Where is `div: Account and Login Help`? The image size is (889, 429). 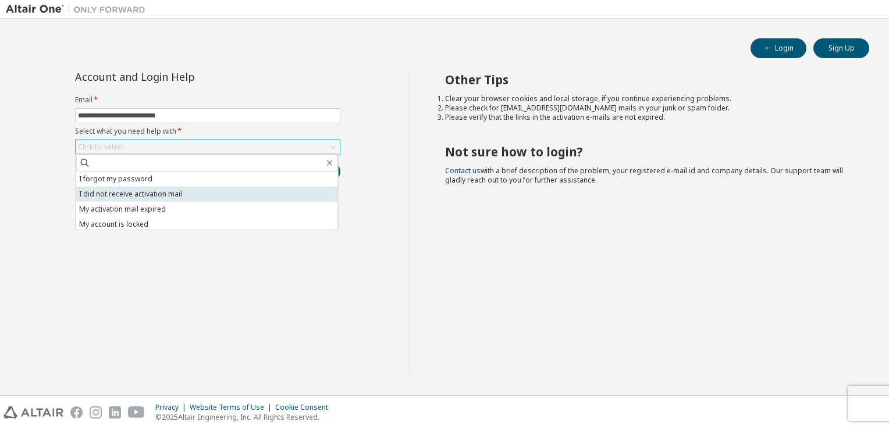
div: Account and Login Help is located at coordinates (181, 77).